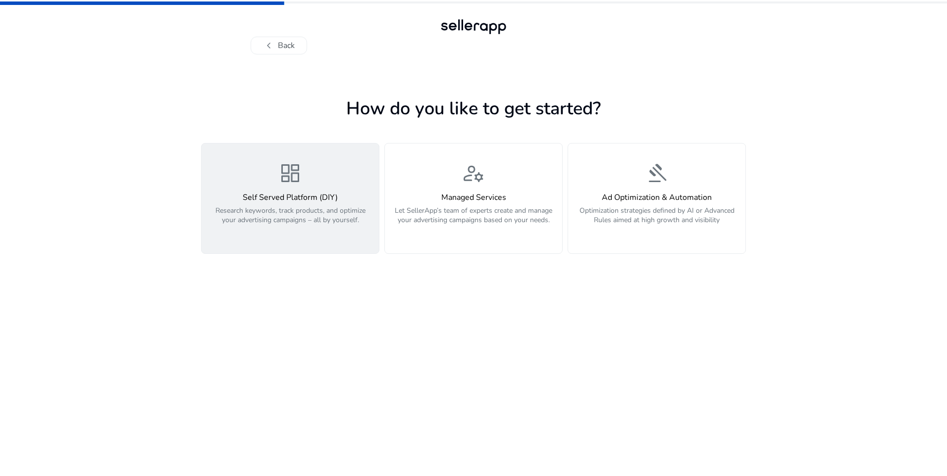 The height and width of the screenshot is (476, 947). I want to click on button: chevron_leftBack, so click(279, 46).